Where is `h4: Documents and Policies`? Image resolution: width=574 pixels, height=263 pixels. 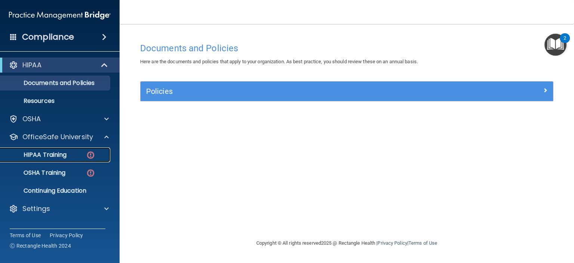 h4: Documents and Policies is located at coordinates (347, 48).